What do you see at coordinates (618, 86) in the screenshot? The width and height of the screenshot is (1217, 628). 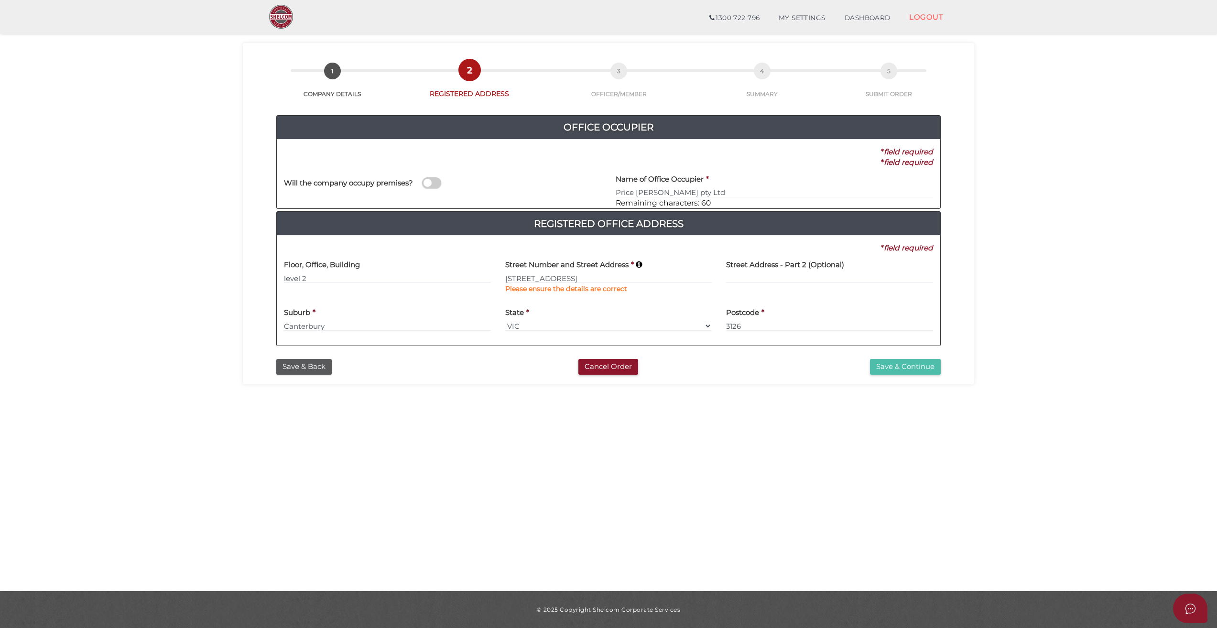 I see `a: 3OFFICER/MEMBER` at bounding box center [618, 86].